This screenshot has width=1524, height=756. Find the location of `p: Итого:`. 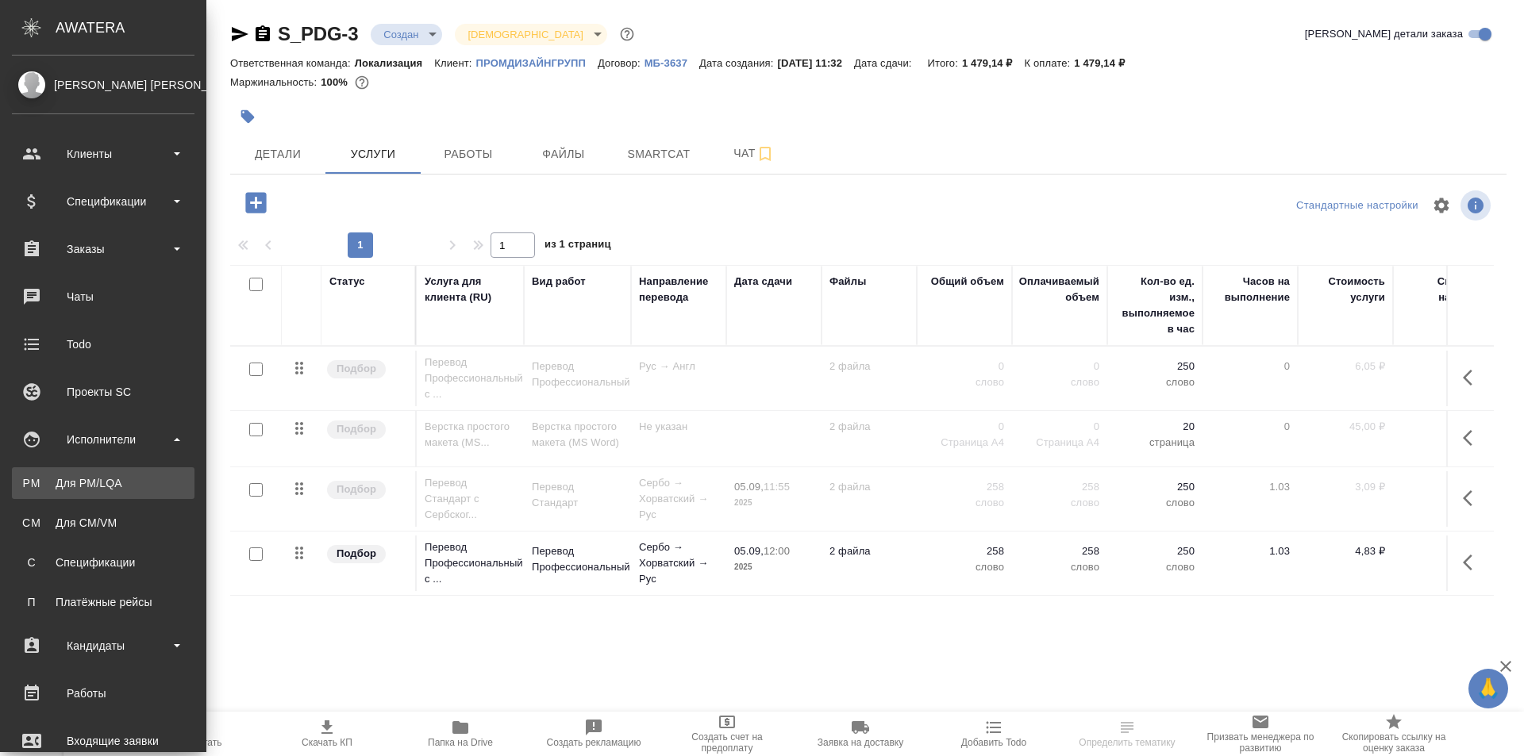

p: Итого: is located at coordinates (944, 63).